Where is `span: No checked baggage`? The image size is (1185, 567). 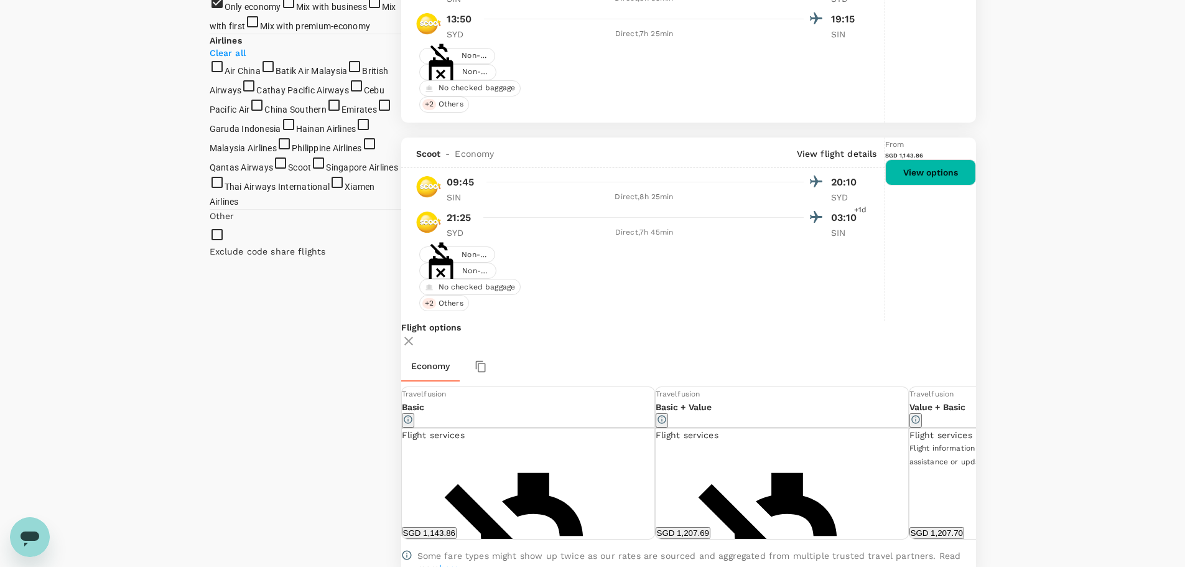 span: No checked baggage is located at coordinates (477, 287).